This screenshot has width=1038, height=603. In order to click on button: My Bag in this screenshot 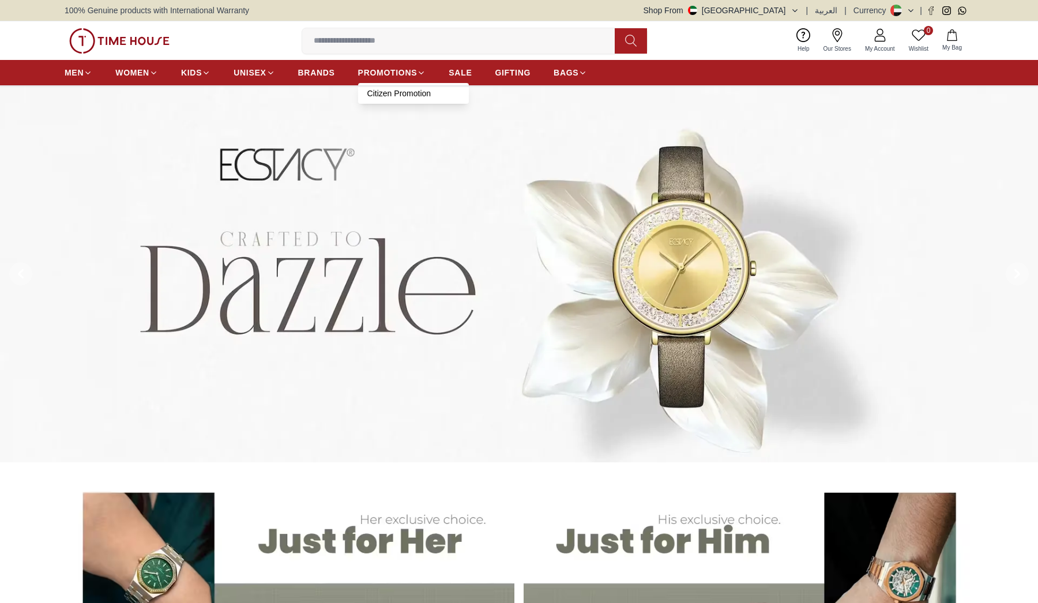, I will do `click(952, 40)`.